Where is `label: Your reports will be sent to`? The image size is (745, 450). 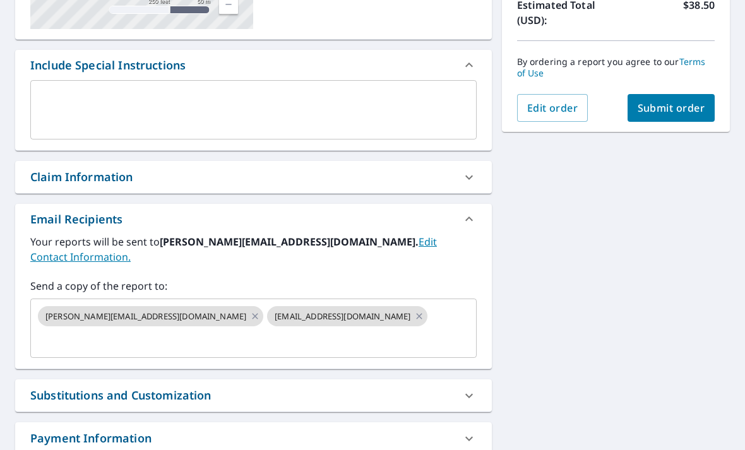 label: Your reports will be sent to is located at coordinates (253, 250).